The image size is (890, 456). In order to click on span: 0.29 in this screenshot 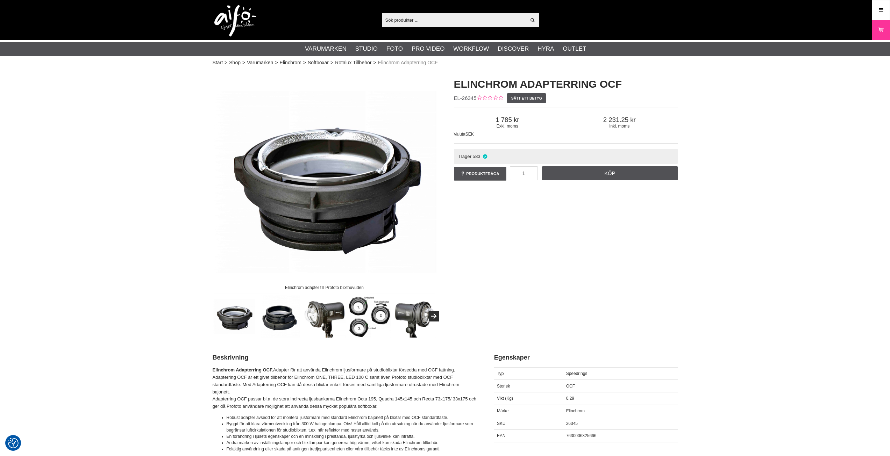, I will do `click(570, 399)`.